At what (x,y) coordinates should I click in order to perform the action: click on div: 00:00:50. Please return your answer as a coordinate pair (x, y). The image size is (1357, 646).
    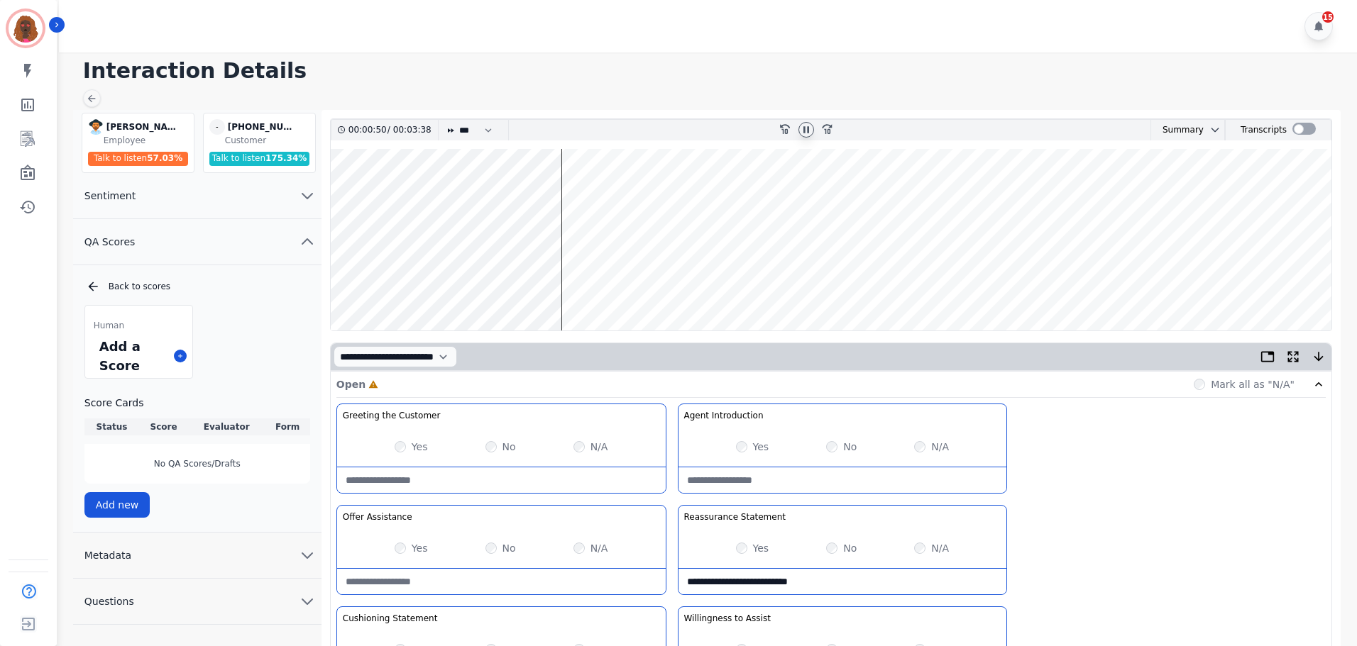
    Looking at the image, I should click on (368, 130).